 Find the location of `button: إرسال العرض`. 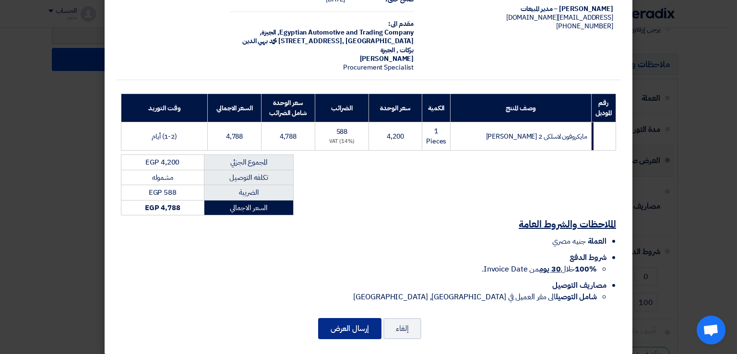

button: إرسال العرض is located at coordinates (350, 329).